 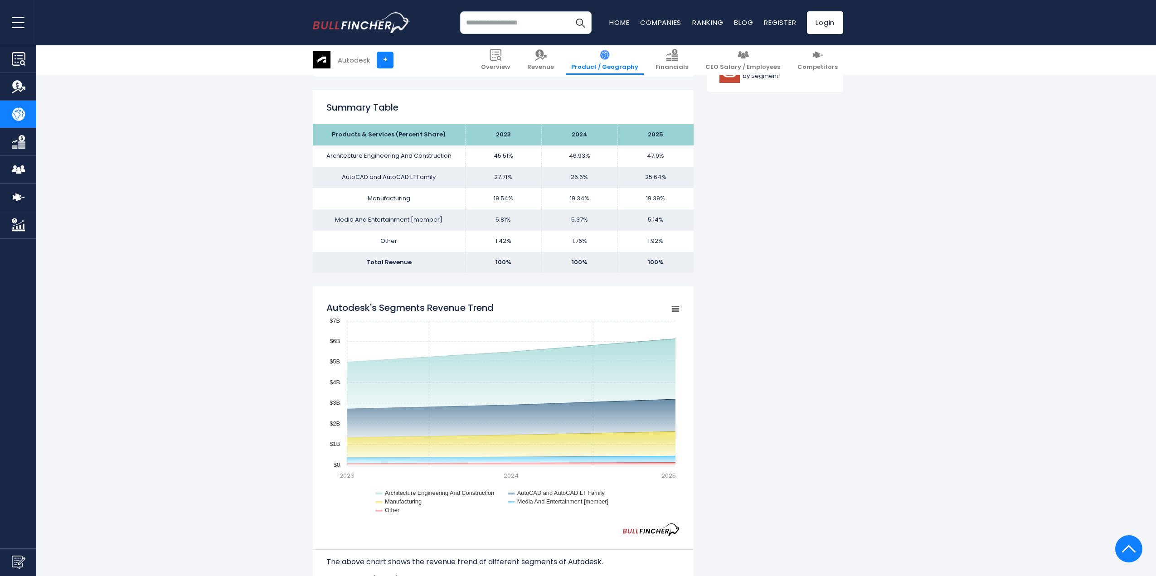 I want to click on text: Media And Entertainment [member], so click(x=563, y=502).